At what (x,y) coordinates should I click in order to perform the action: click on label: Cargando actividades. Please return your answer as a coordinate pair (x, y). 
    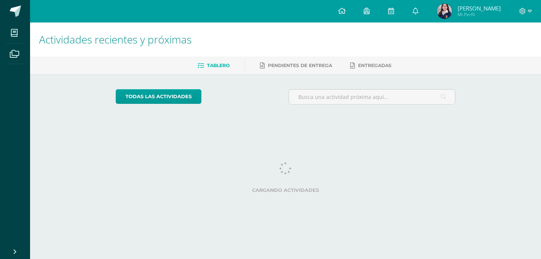
    Looking at the image, I should click on (285, 190).